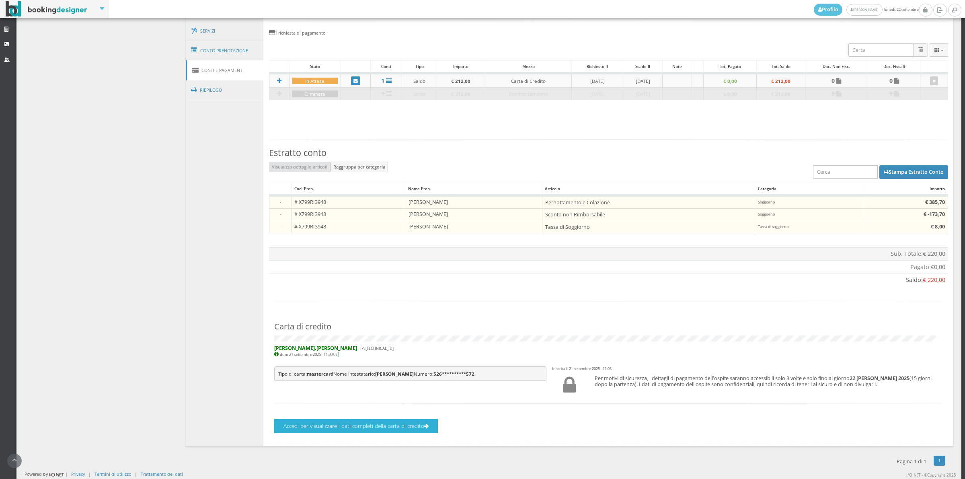 The image size is (965, 479). Describe the element at coordinates (649, 214) in the screenshot. I see `h5: Sconto non Rimborsabile` at that location.